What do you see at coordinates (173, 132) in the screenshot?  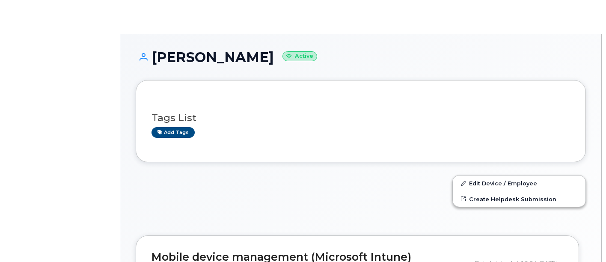 I see `a: Add tags` at bounding box center [173, 132].